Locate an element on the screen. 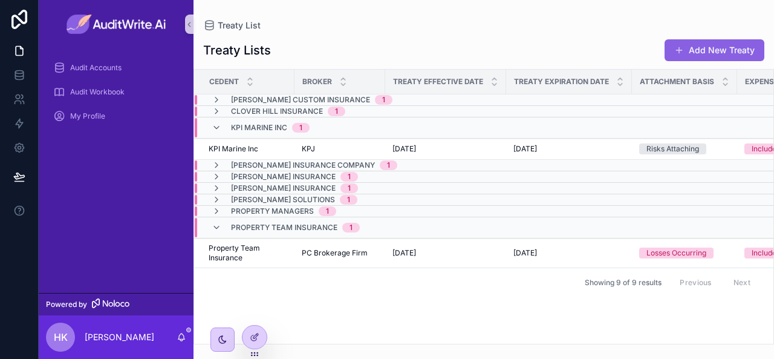 This screenshot has width=774, height=359. span: Treaty List is located at coordinates (239, 25).